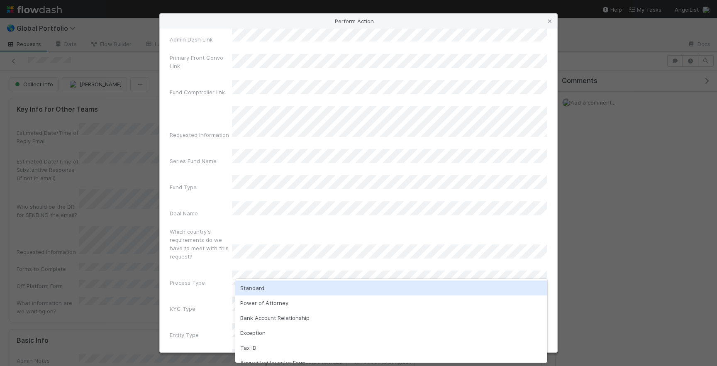  What do you see at coordinates (391, 288) in the screenshot?
I see `div: Standard` at bounding box center [391, 288].